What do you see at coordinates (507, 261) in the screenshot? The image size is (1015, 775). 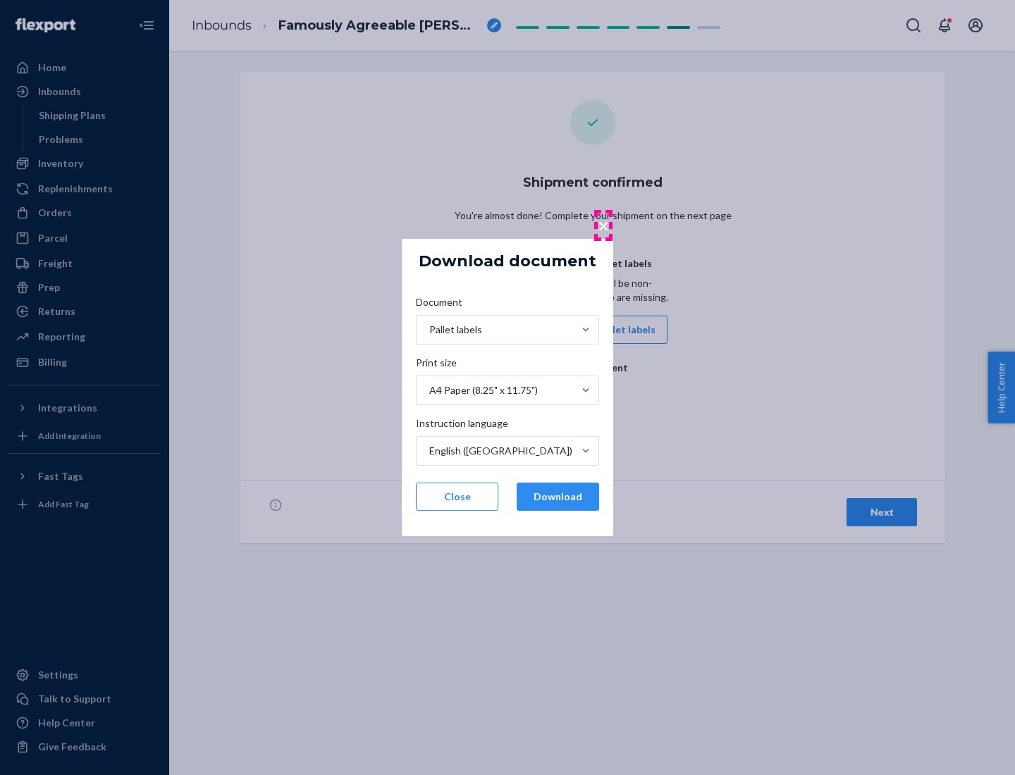 I see `h5: Download document` at bounding box center [507, 261].